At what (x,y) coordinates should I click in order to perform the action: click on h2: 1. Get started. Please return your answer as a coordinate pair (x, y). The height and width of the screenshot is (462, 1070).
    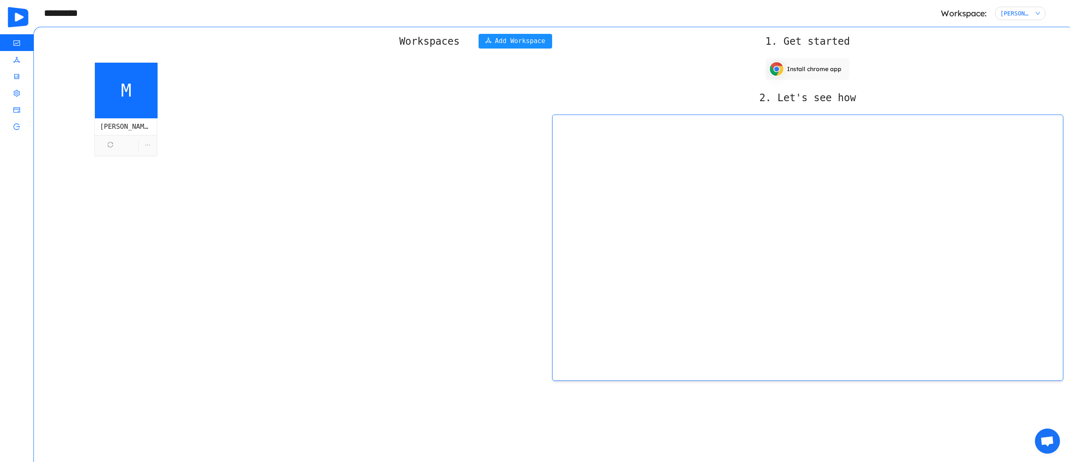
    Looking at the image, I should click on (808, 43).